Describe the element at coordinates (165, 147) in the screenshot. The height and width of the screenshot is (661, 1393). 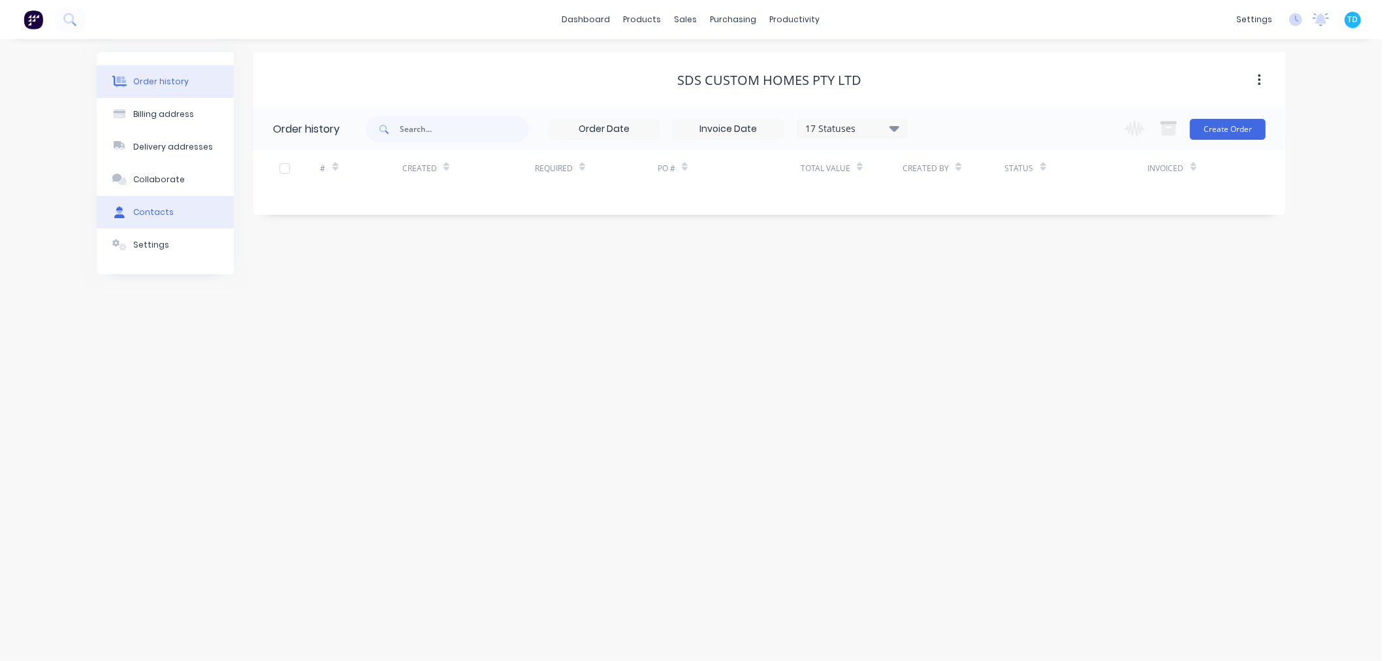
I see `button: Delivery addresses` at that location.